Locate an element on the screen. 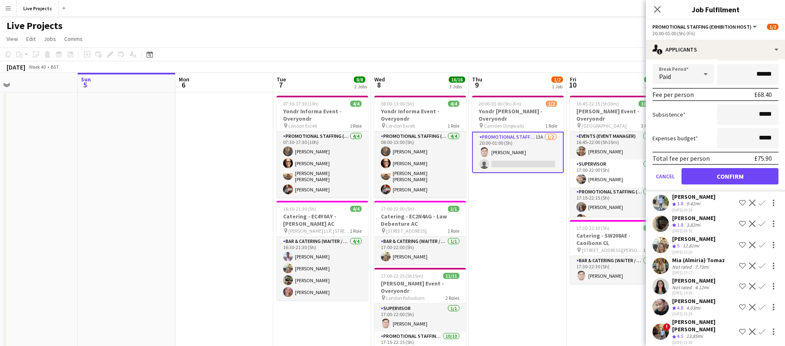  span: Promotional Staffing (Exhibition Host) is located at coordinates (702, 27).